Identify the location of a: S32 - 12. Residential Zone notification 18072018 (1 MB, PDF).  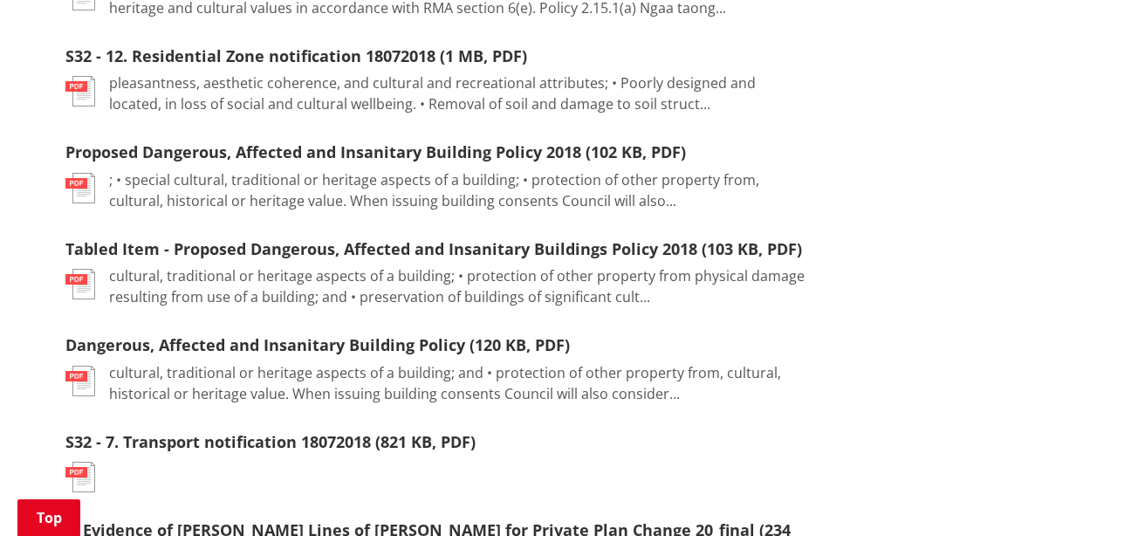
(296, 56).